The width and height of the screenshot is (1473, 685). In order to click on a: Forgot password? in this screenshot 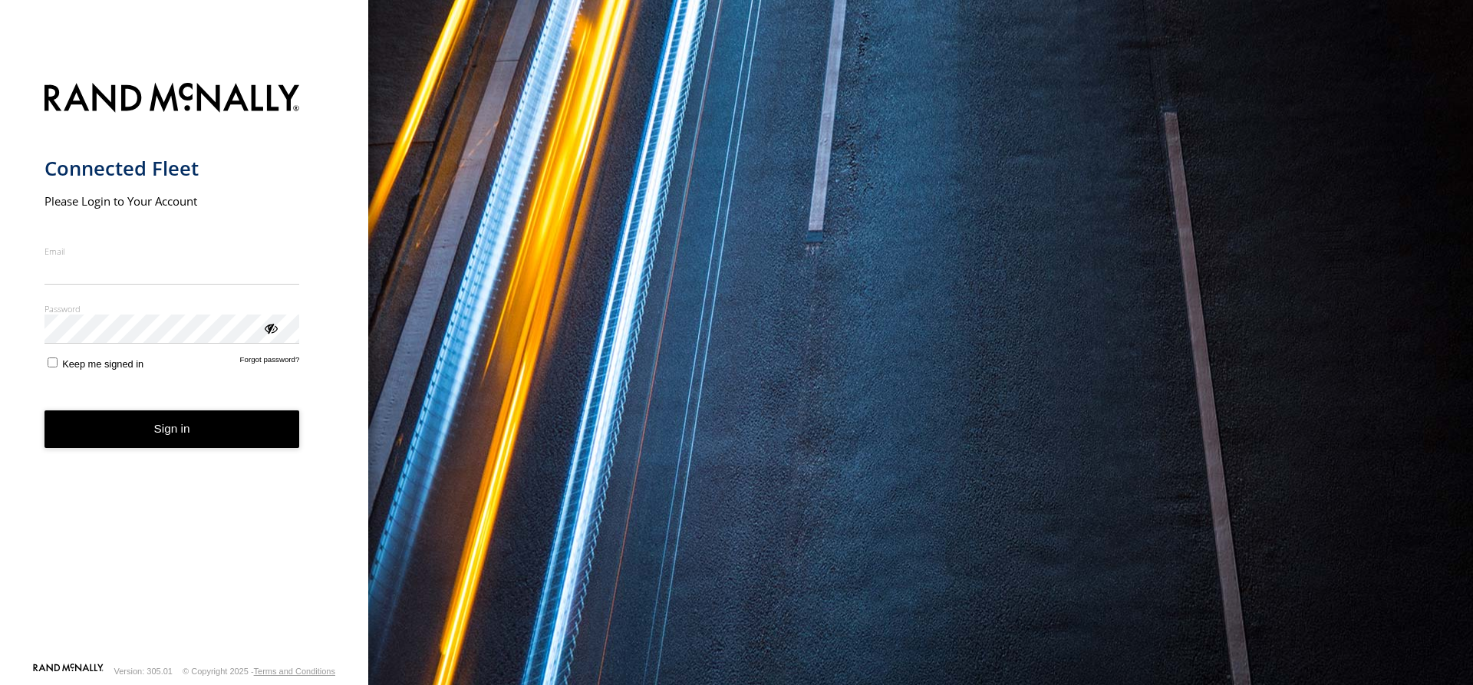, I will do `click(270, 362)`.